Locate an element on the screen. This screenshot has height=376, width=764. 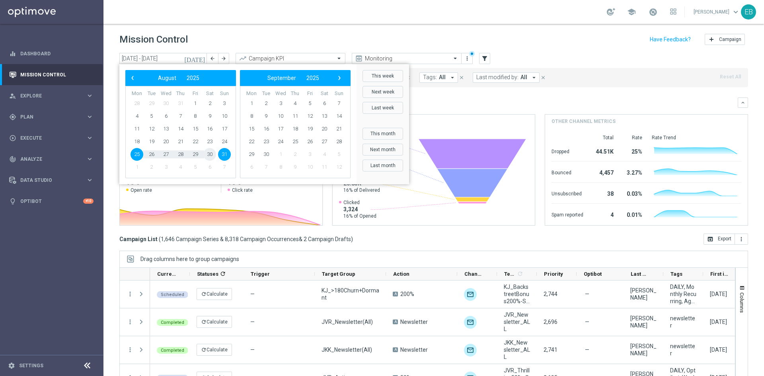
span: 5 is located at coordinates (339, 154).